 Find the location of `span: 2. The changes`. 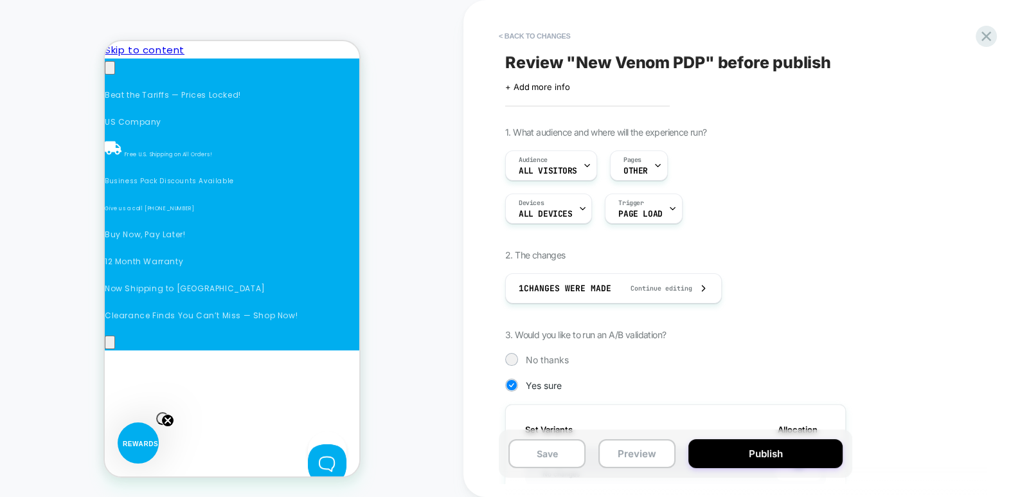

span: 2. The changes is located at coordinates (535, 255).